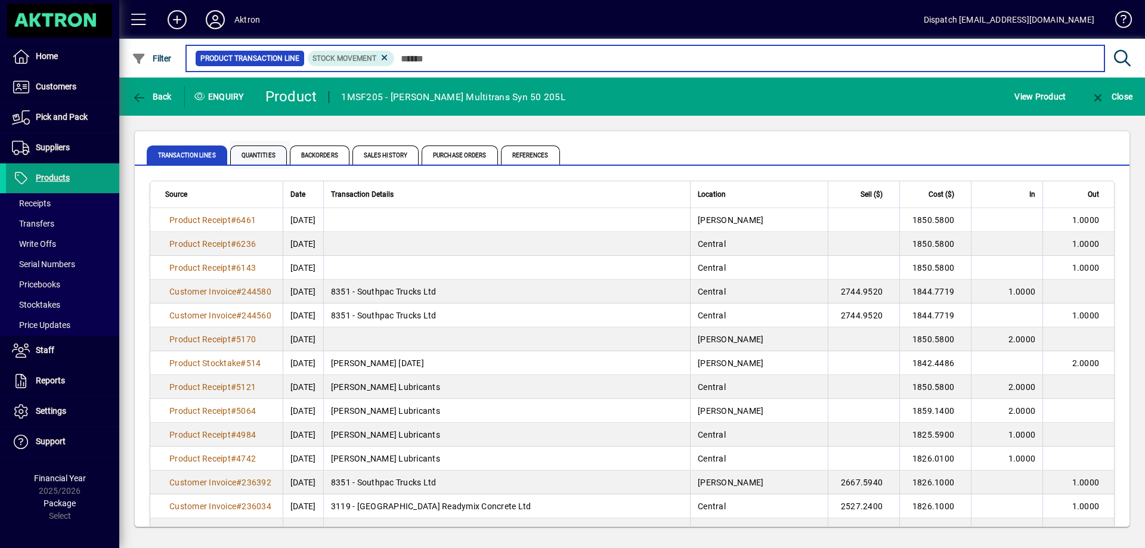 The width and height of the screenshot is (1145, 548). Describe the element at coordinates (298, 194) in the screenshot. I see `span: Date` at that location.